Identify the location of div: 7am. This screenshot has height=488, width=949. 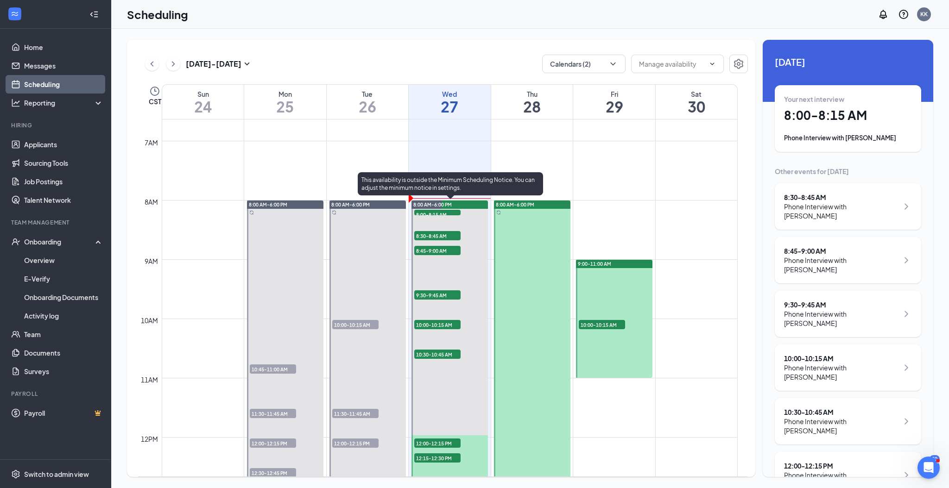
(151, 143).